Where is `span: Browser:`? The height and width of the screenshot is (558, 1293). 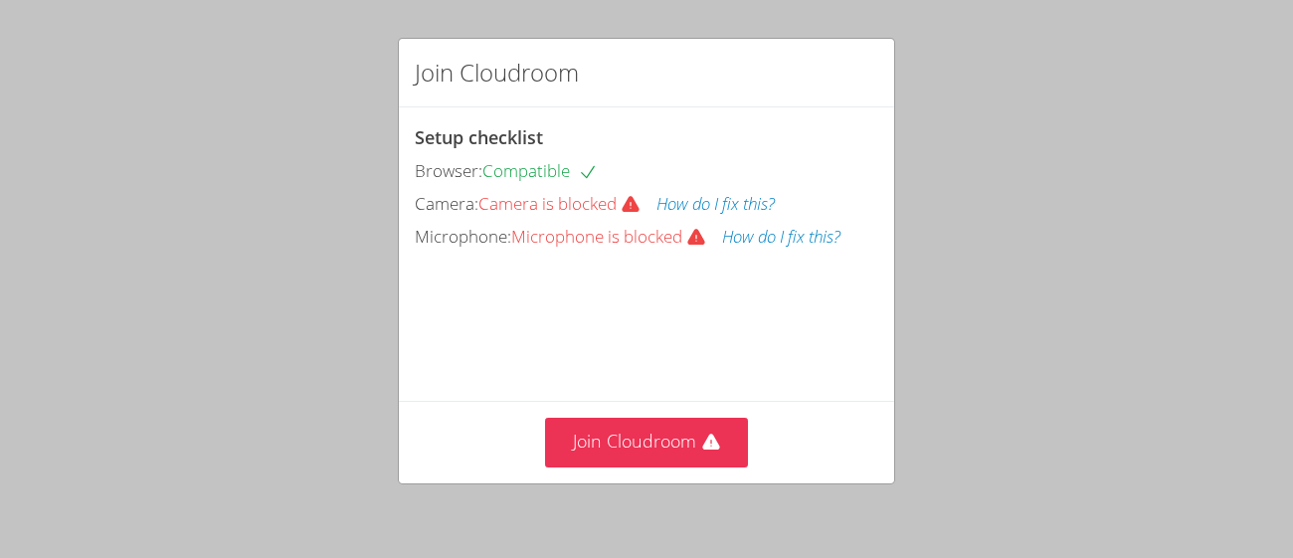
span: Browser: is located at coordinates (448, 170).